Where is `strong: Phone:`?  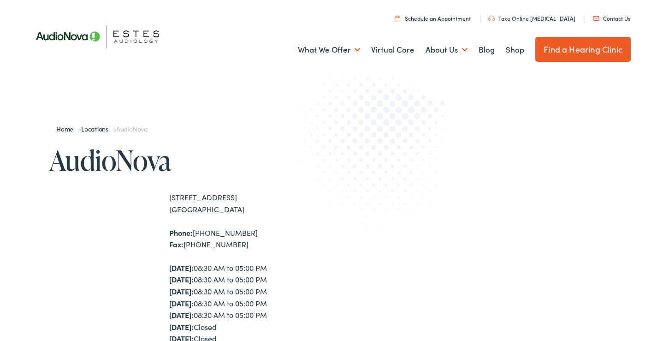 strong: Phone: is located at coordinates (181, 232).